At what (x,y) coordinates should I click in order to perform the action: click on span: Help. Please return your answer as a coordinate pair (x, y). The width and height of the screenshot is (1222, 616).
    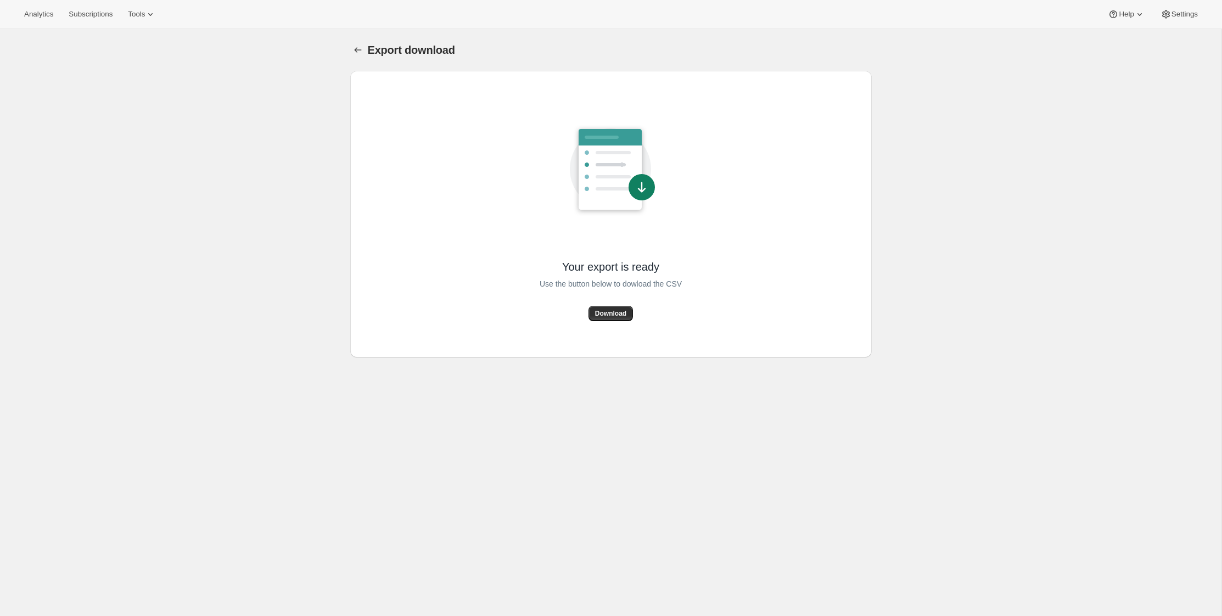
    Looking at the image, I should click on (1126, 14).